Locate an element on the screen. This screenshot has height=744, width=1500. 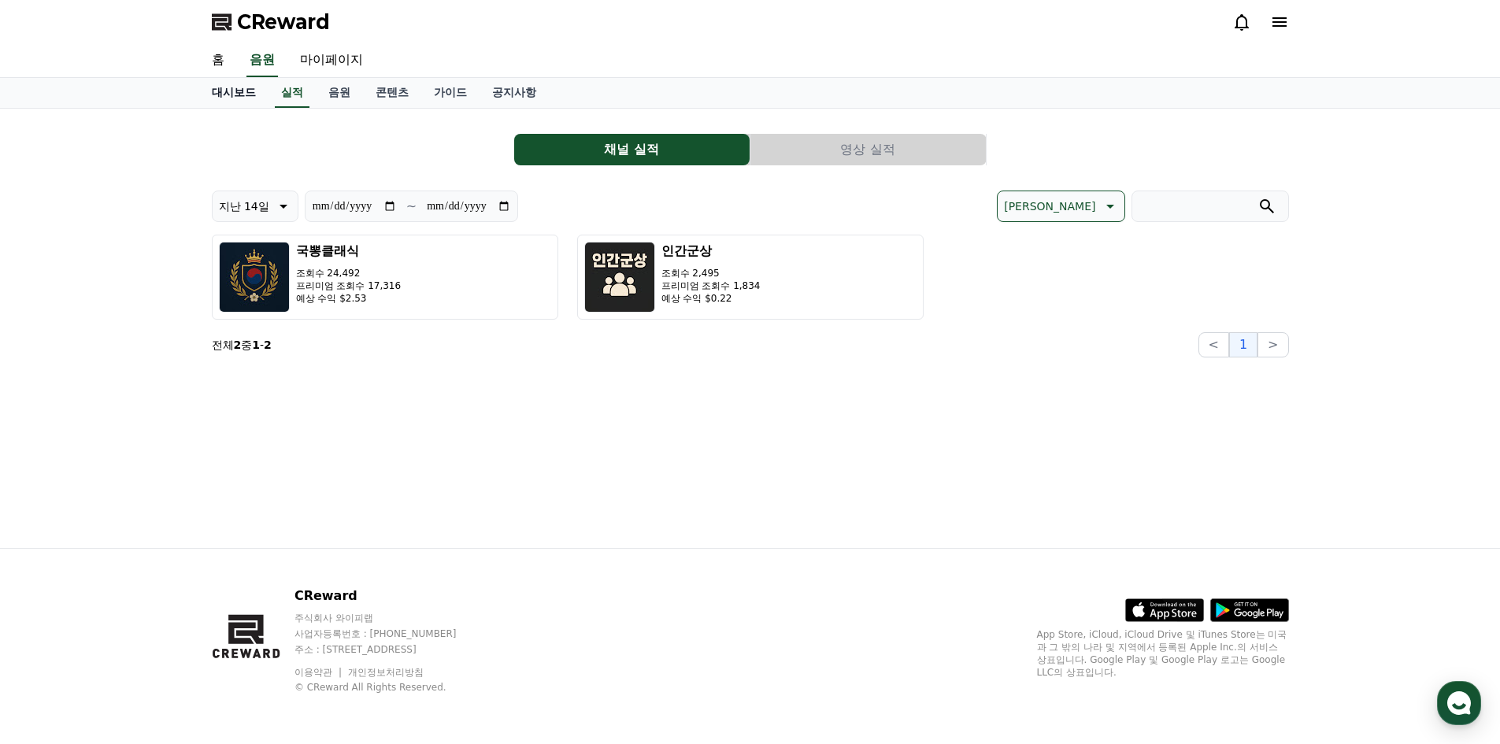
p: App Store, iCloud, iCloud Drive 및 iTunes Store는 미국과 그 밖의 나라 및 지역에서 등록된 Apple Inc.의 서비스 상표입니다. Goo... is located at coordinates (1163, 653).